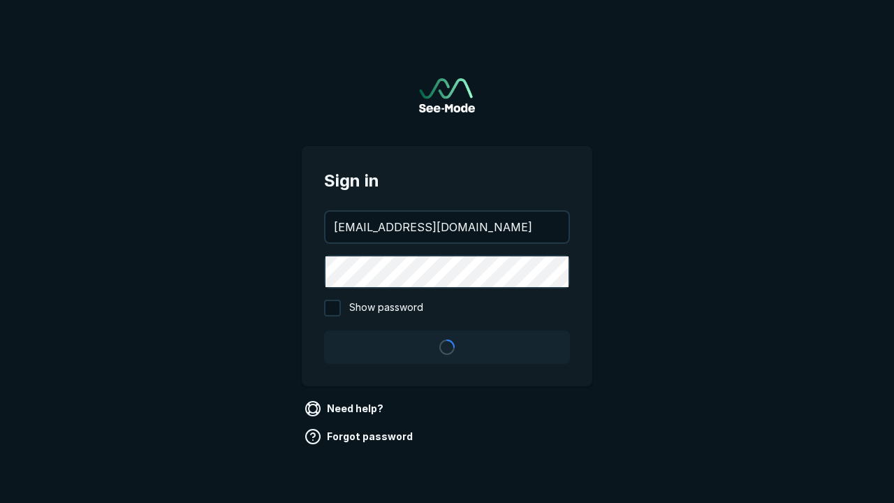  I want to click on span: Show password, so click(386, 308).